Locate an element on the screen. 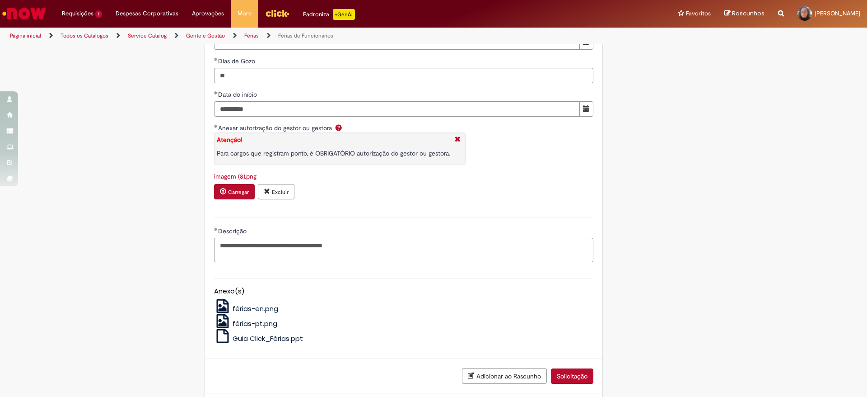 This screenshot has width=867, height=397. span: Dias de Gozo is located at coordinates (238, 61).